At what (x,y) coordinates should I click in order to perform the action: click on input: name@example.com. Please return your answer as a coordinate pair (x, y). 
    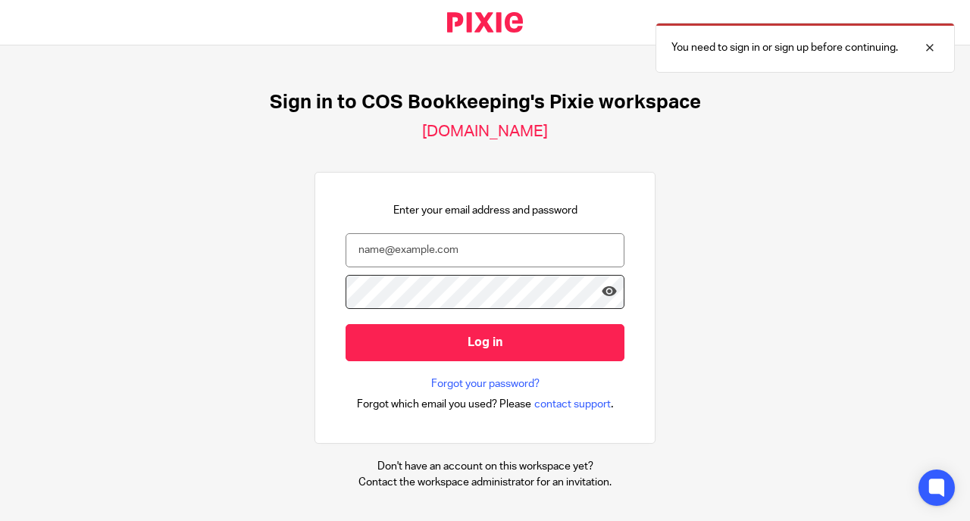
    Looking at the image, I should click on (485, 250).